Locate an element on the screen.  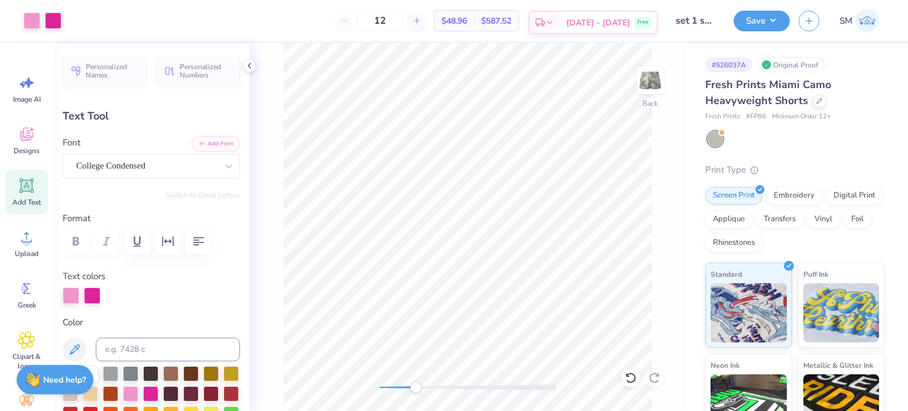
span: Free is located at coordinates (642, 22).